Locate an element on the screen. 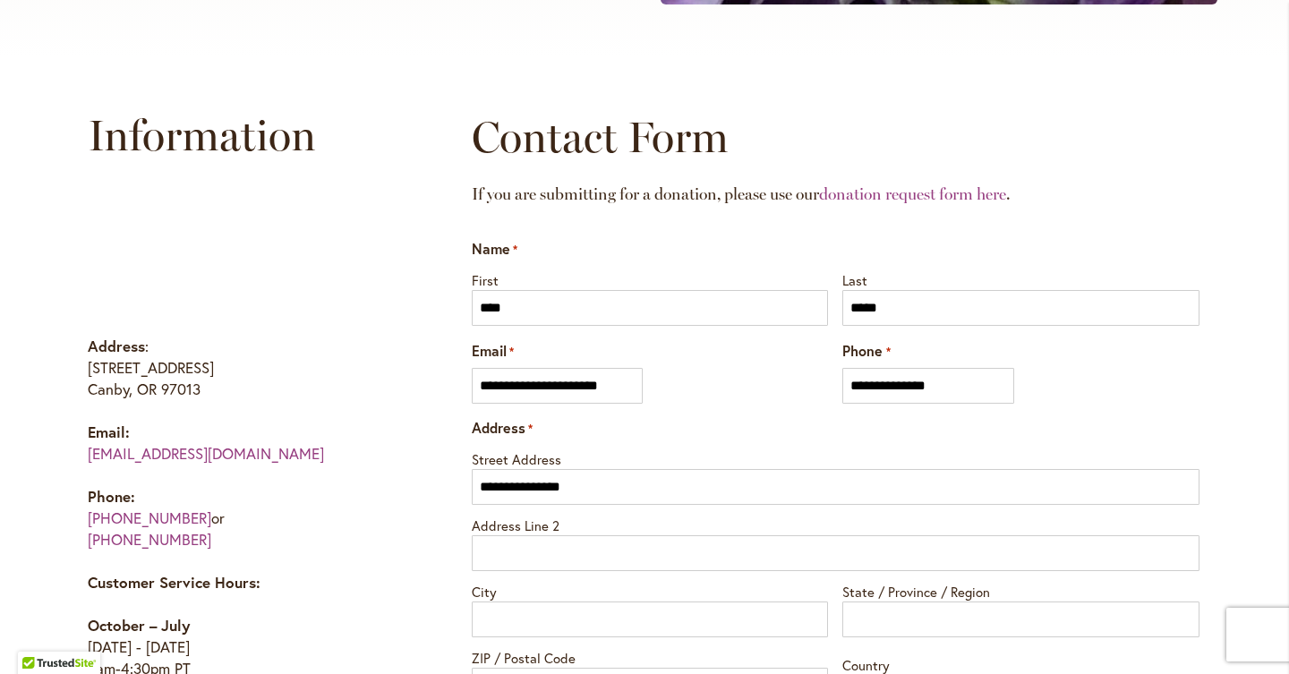 This screenshot has height=674, width=1289. label: Email is located at coordinates (492, 351).